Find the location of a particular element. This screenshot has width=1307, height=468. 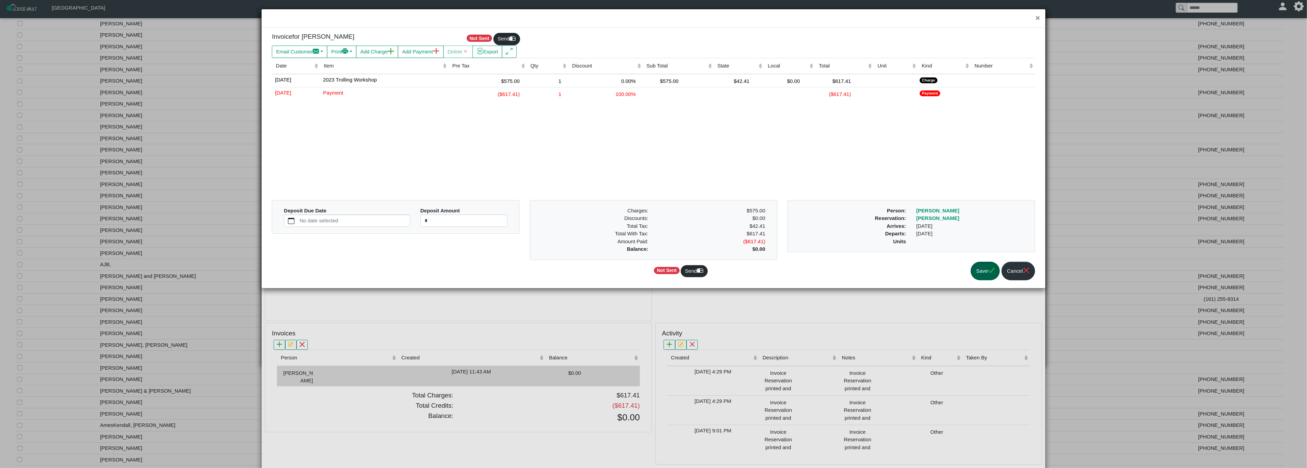

button: Savecheck is located at coordinates (985, 271).